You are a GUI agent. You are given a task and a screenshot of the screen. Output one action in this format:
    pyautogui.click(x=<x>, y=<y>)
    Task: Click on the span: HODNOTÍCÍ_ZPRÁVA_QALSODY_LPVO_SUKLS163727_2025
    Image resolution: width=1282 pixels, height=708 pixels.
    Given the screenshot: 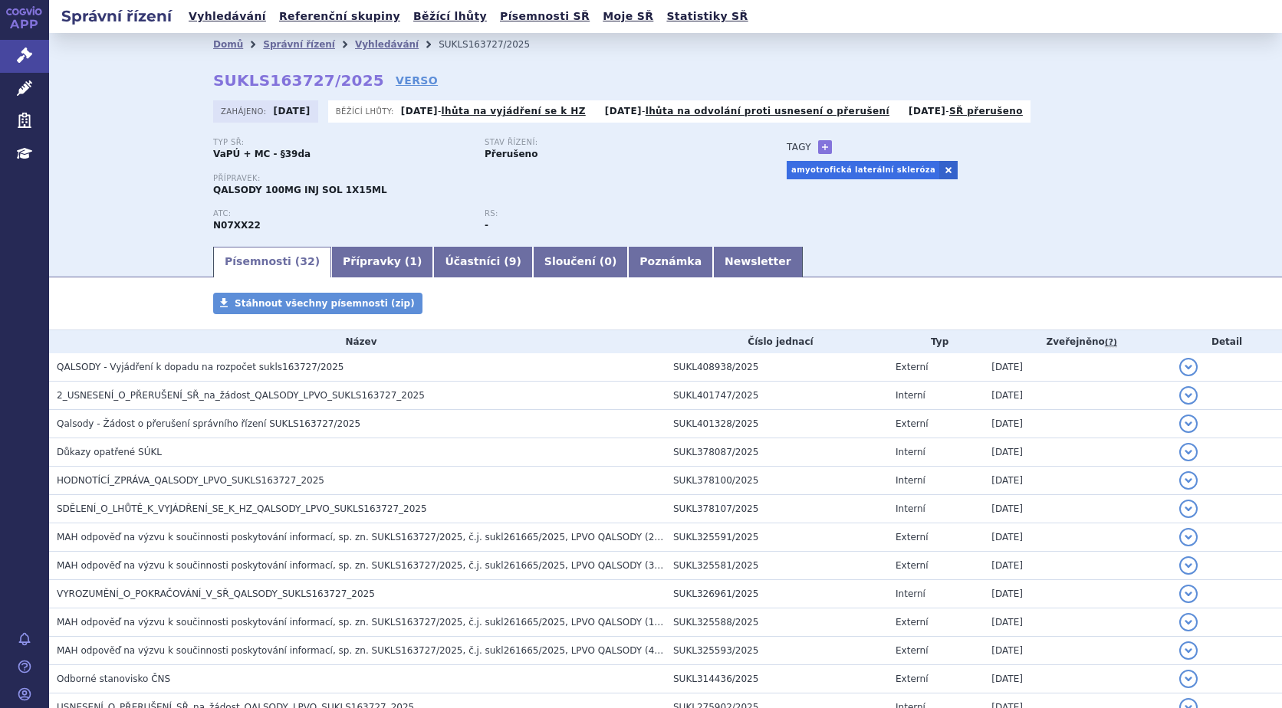 What is the action you would take?
    pyautogui.click(x=190, y=481)
    